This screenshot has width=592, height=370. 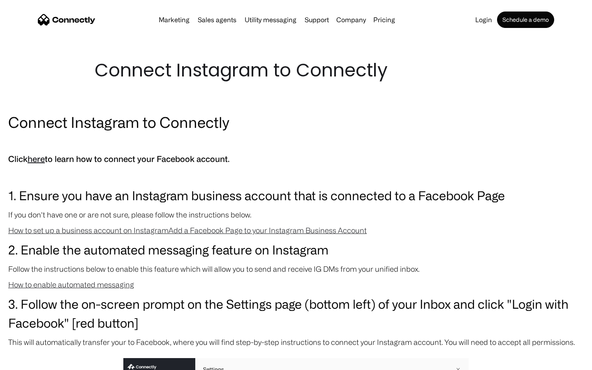 What do you see at coordinates (71, 284) in the screenshot?
I see `a: How to enable automated messaging` at bounding box center [71, 284].